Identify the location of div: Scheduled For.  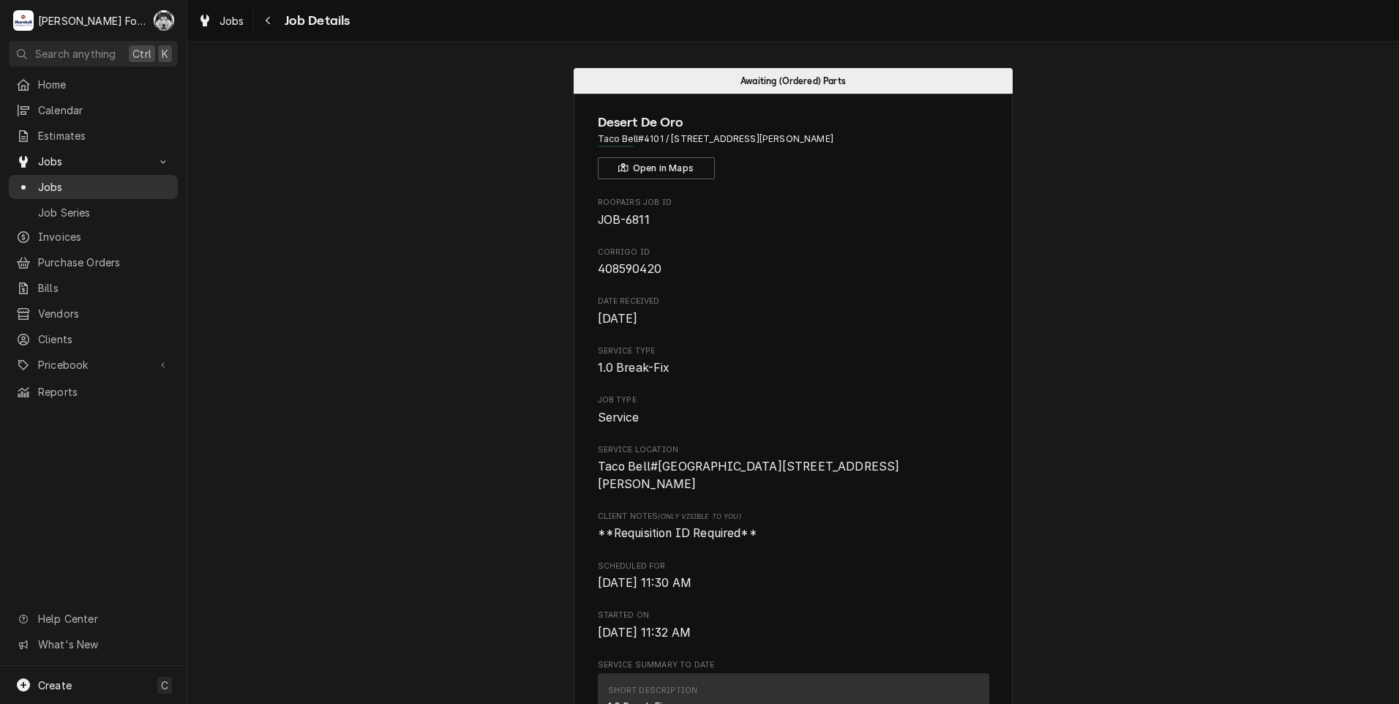
(793, 576).